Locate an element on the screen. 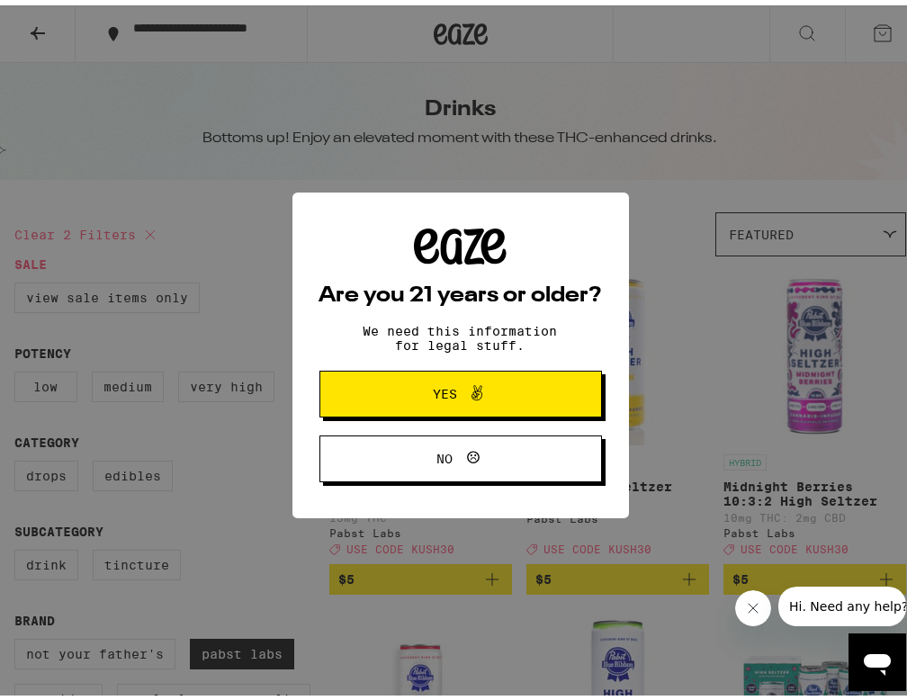 Image resolution: width=907 pixels, height=700 pixels. button: Yes is located at coordinates (461, 389).